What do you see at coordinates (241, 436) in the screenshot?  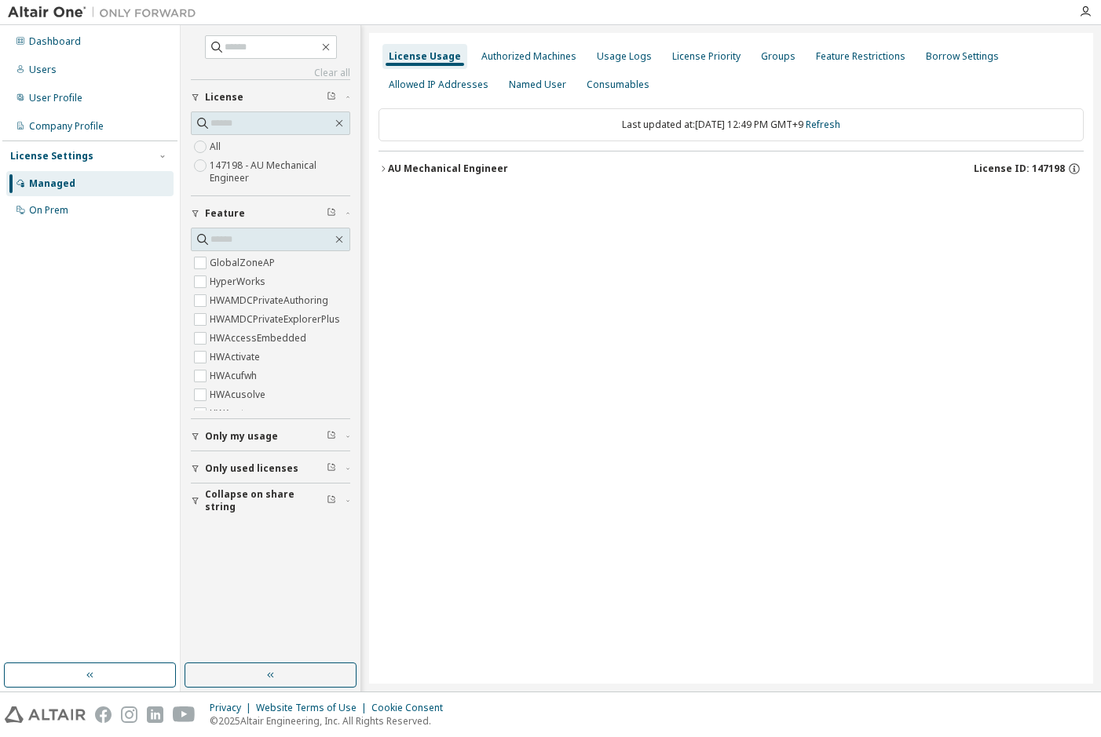 I see `span: Only my usage` at bounding box center [241, 436].